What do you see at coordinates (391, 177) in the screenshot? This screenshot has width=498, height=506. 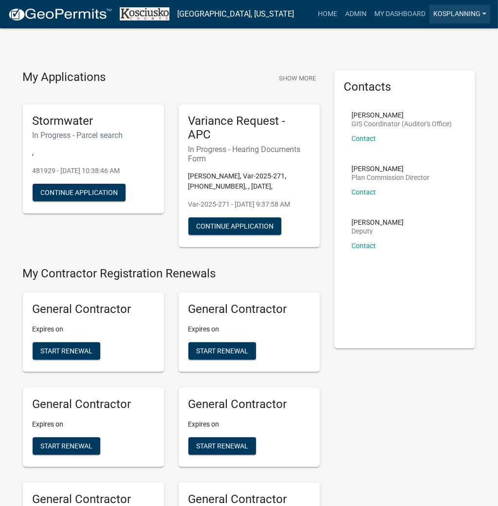 I see `p: Plan Commission Director` at bounding box center [391, 177].